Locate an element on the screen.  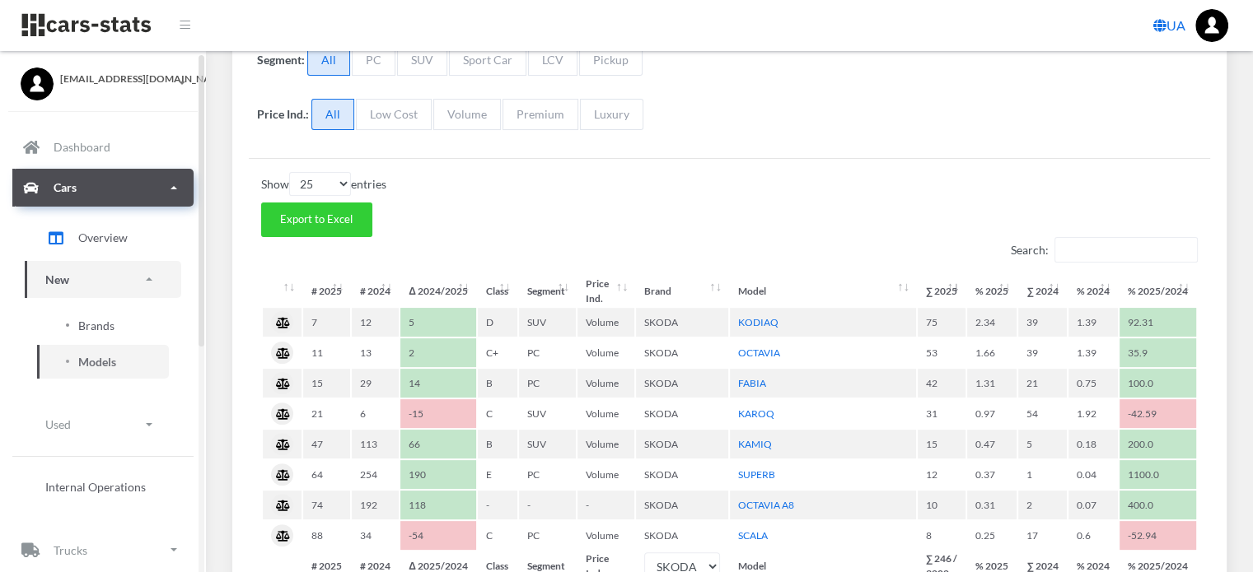
td: 7 is located at coordinates (326, 322).